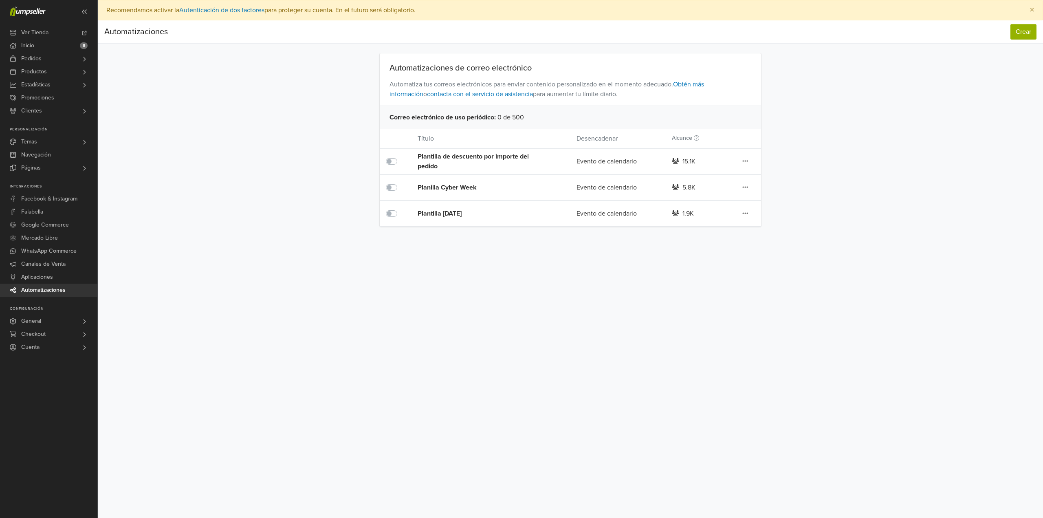 This screenshot has height=518, width=1043. Describe the element at coordinates (480, 94) in the screenshot. I see `a: contacta con el servicio de asistencia` at that location.